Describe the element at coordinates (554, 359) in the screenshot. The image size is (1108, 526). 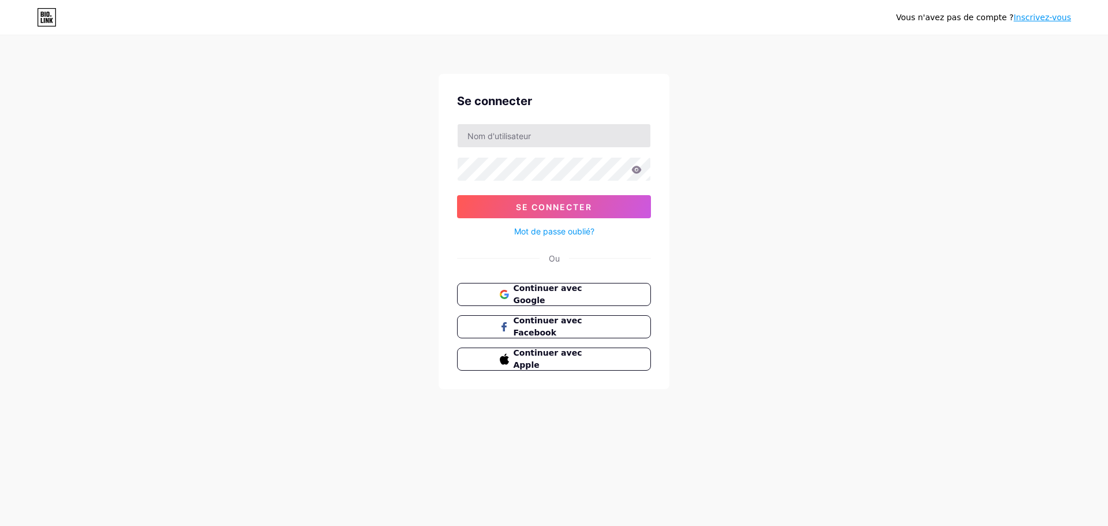
I see `button: Continuer avec Apple` at that location.